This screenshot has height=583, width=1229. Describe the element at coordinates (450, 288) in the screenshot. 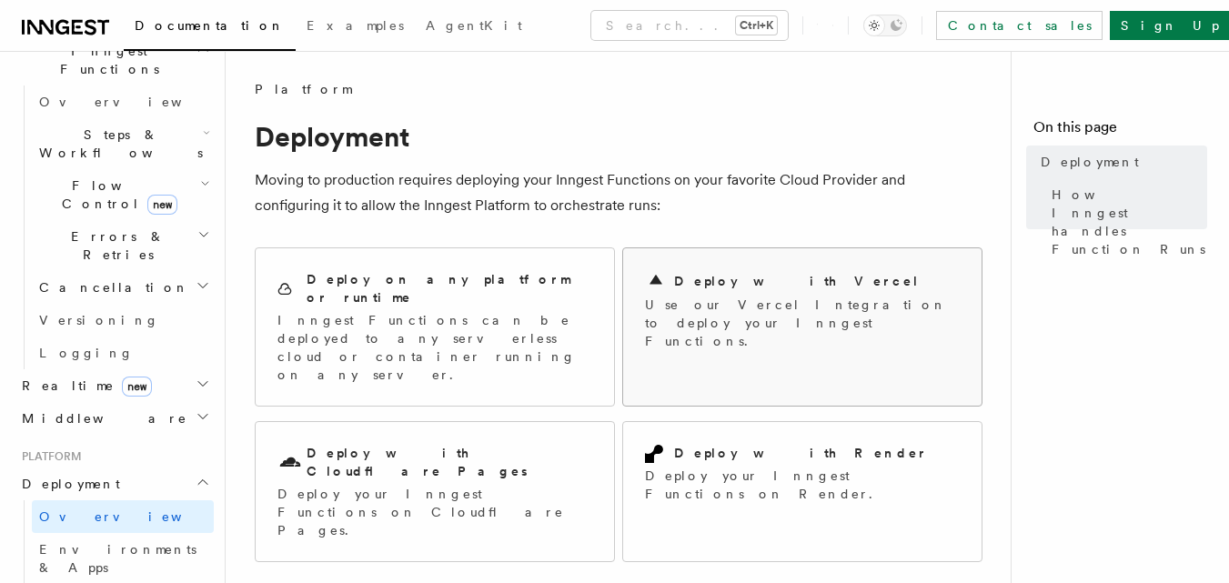

I see `h2: Deploy on any platform or runtime` at that location.